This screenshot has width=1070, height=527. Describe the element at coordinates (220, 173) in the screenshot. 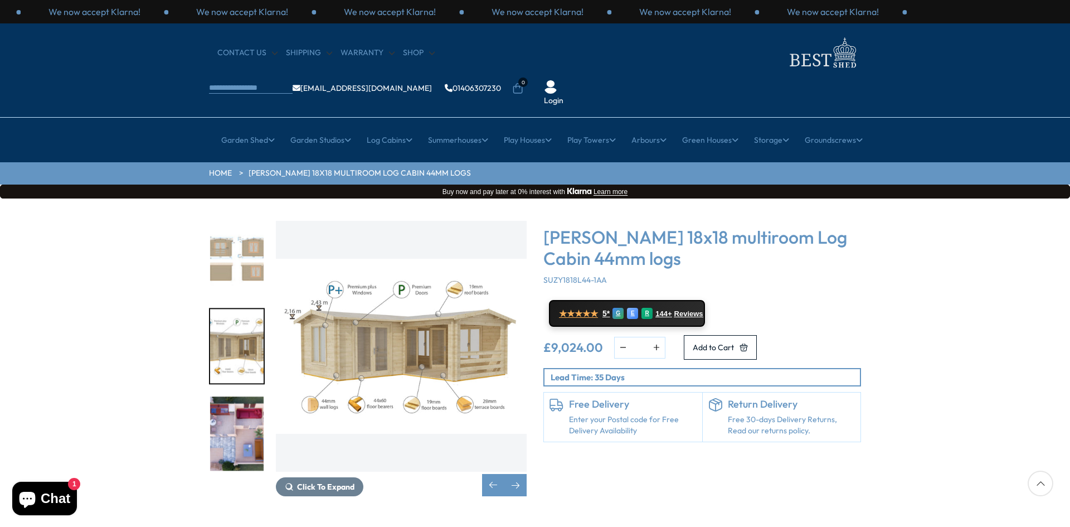

I see `a: HOME` at that location.